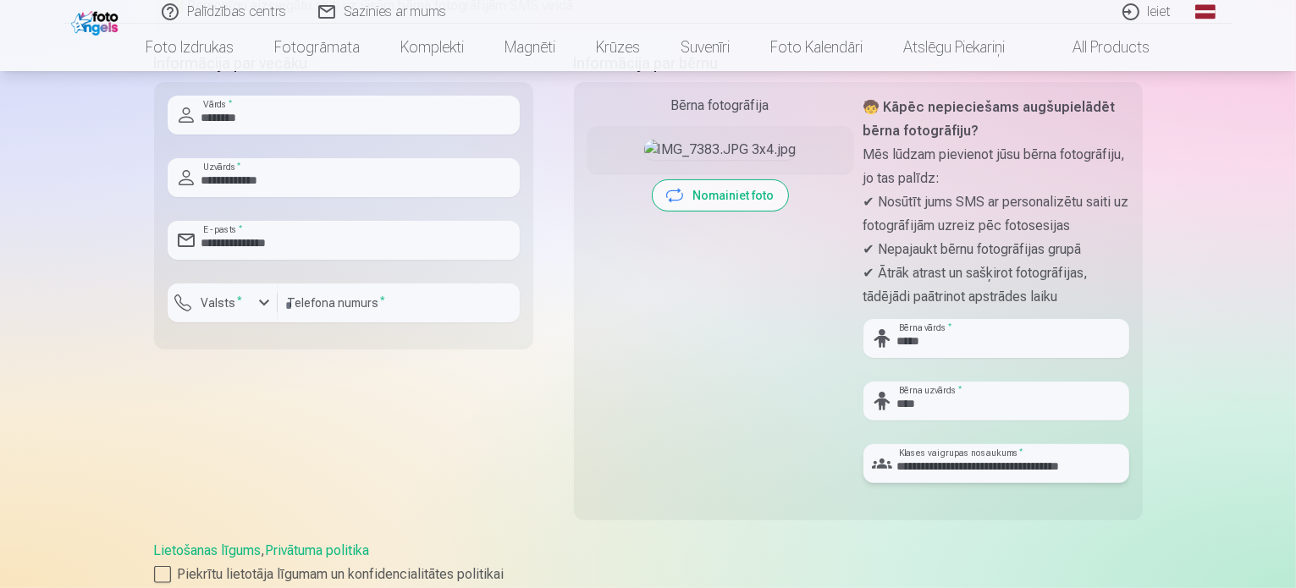  What do you see at coordinates (317, 550) in the screenshot?
I see `a: Privātuma politika` at bounding box center [317, 550].